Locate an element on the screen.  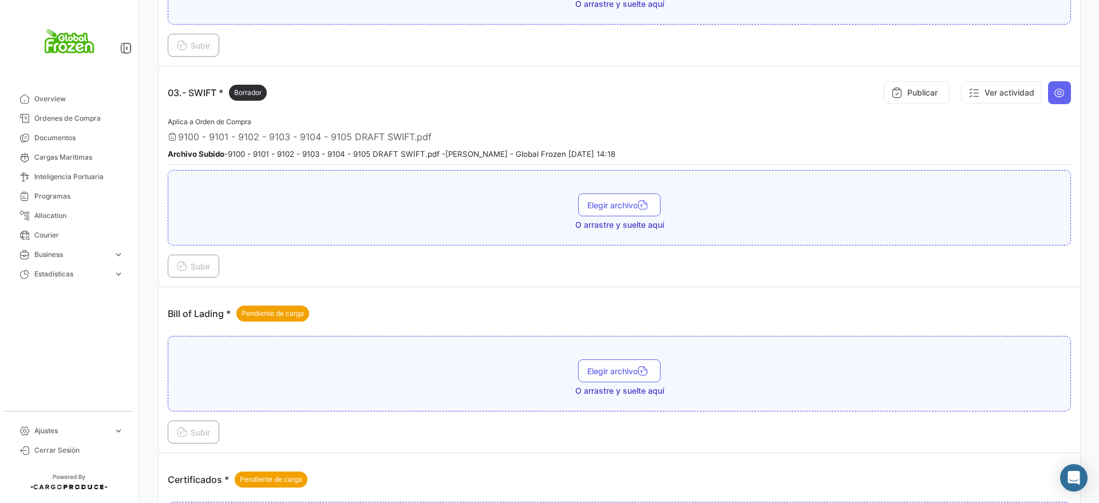
button: Ver actividad is located at coordinates (1001, 93).